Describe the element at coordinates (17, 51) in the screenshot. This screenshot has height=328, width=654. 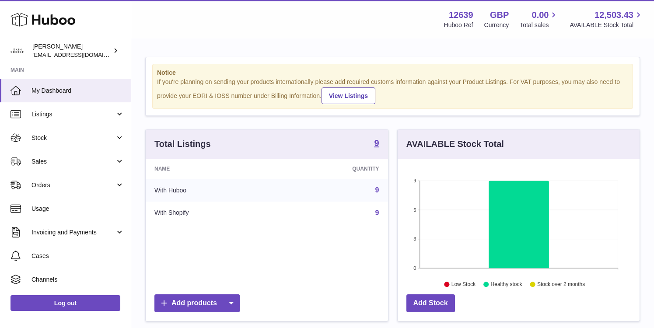
I see `img: admin@skinchoice.com` at that location.